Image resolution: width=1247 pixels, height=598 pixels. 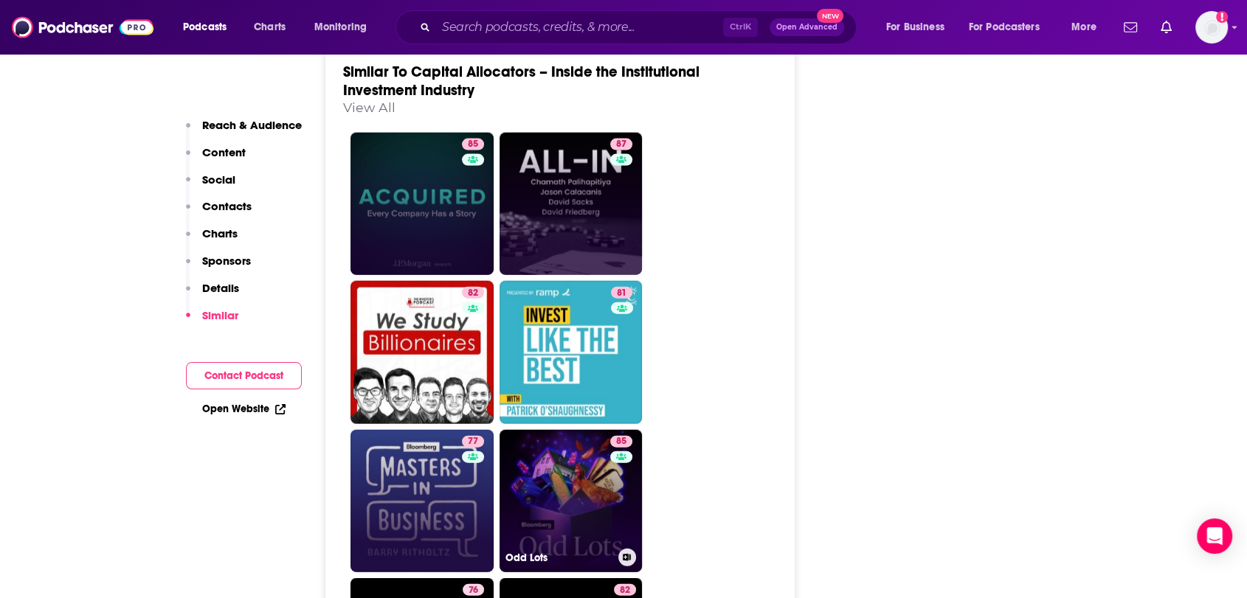 What do you see at coordinates (621, 294) in the screenshot?
I see `span: 81` at bounding box center [621, 294].